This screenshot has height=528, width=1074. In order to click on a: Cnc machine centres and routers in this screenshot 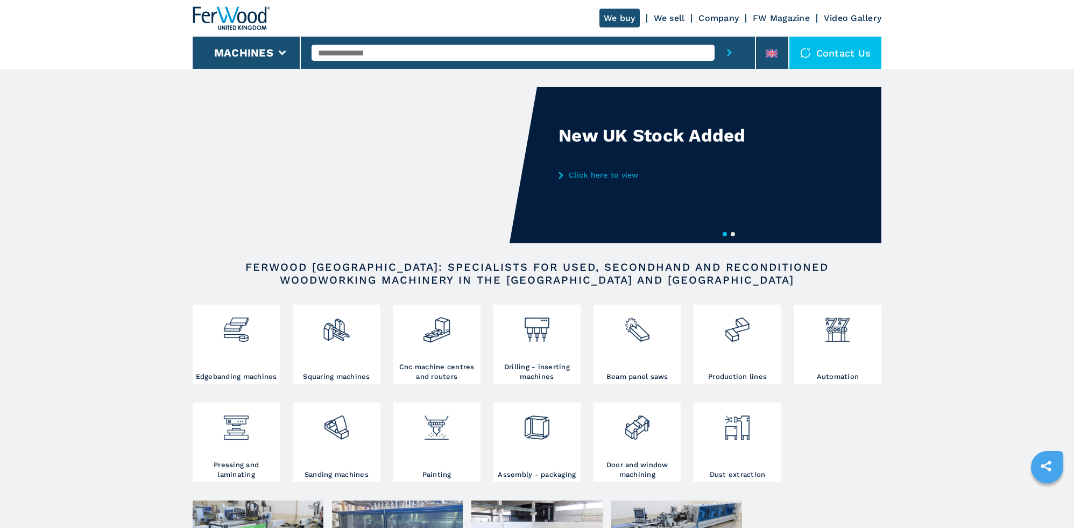, I will do `click(437, 344)`.